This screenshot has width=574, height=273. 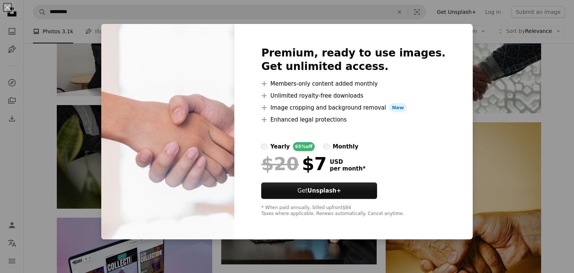 What do you see at coordinates (325, 191) in the screenshot?
I see `strong: Unsplash+` at bounding box center [325, 191].